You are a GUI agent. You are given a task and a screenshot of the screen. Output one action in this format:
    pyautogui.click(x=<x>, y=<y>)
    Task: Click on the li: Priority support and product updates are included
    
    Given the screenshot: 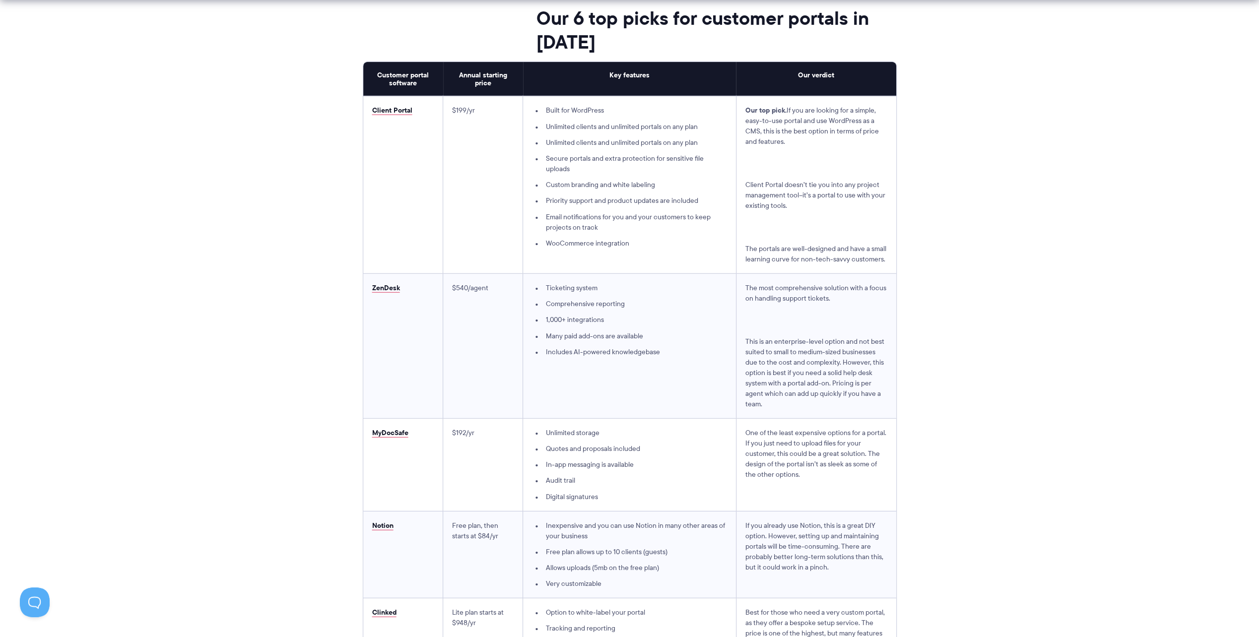 What is the action you would take?
    pyautogui.click(x=629, y=200)
    